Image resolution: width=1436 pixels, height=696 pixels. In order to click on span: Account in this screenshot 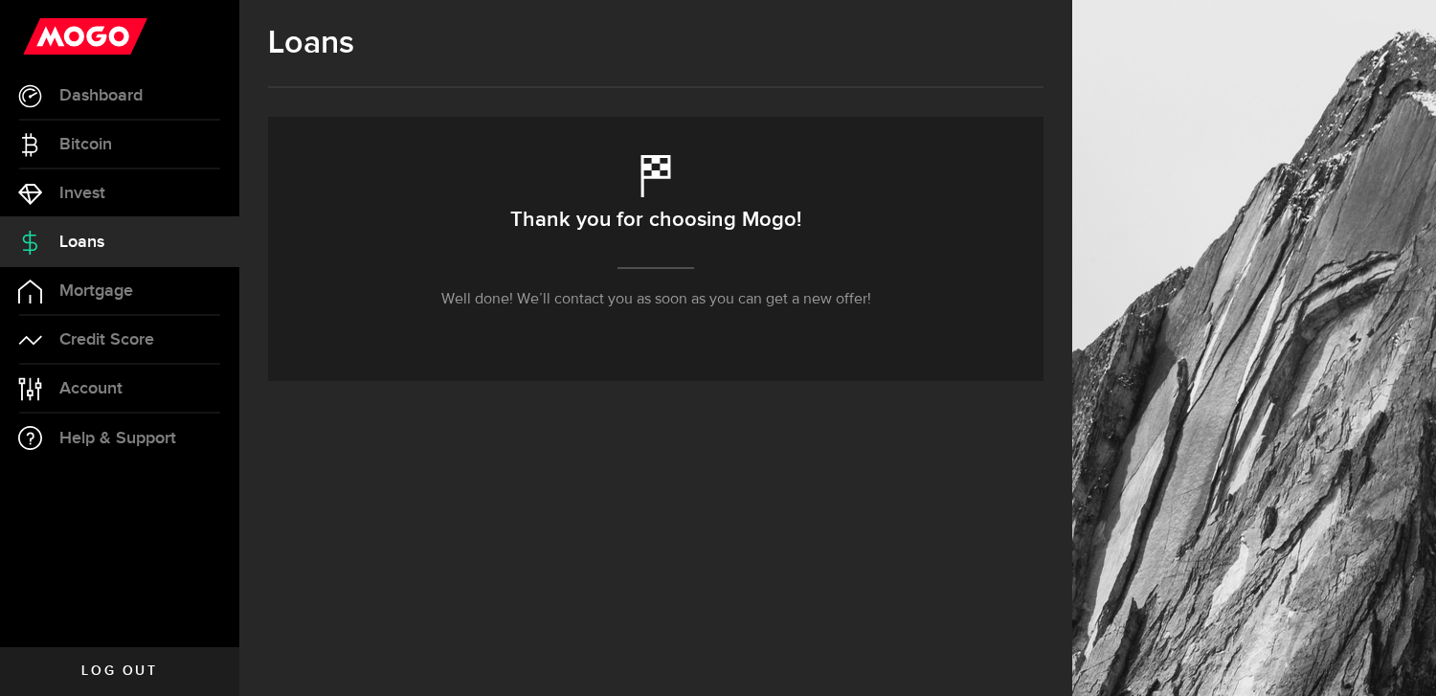, I will do `click(91, 389)`.